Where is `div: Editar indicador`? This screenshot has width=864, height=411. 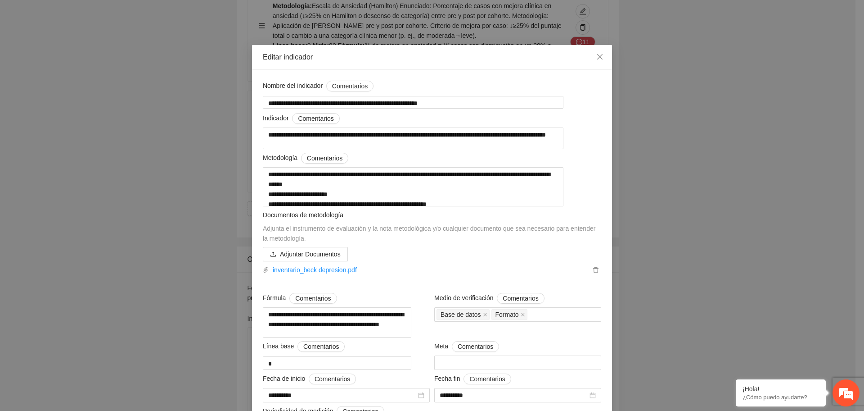 div: Editar indicador is located at coordinates (432, 57).